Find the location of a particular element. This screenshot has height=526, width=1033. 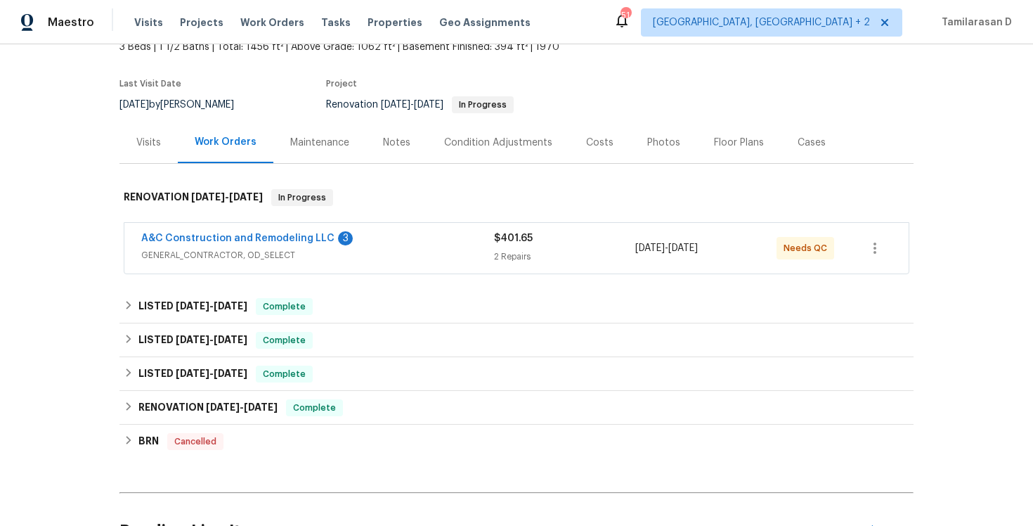

span: 3 Beds | 1 1/2 Baths | Total: 1456 ft² | Above Grade: 1062 ft² | Basement Finished: 394 ft² | 1970 is located at coordinates (374, 47).